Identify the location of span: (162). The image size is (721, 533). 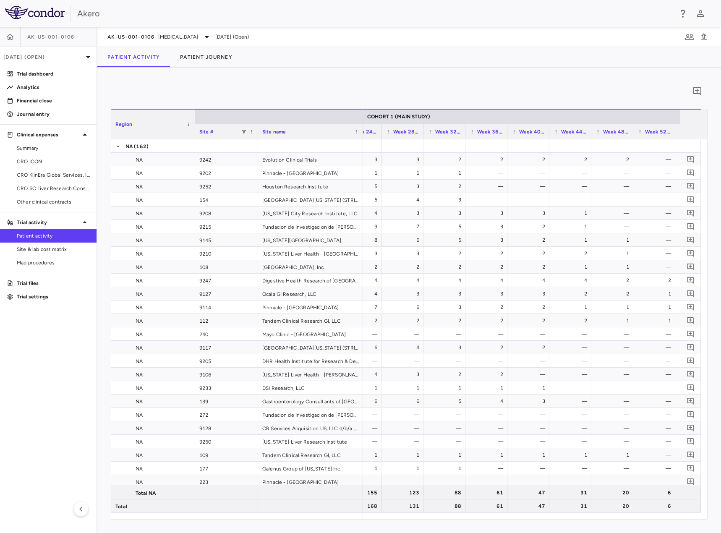
(141, 146).